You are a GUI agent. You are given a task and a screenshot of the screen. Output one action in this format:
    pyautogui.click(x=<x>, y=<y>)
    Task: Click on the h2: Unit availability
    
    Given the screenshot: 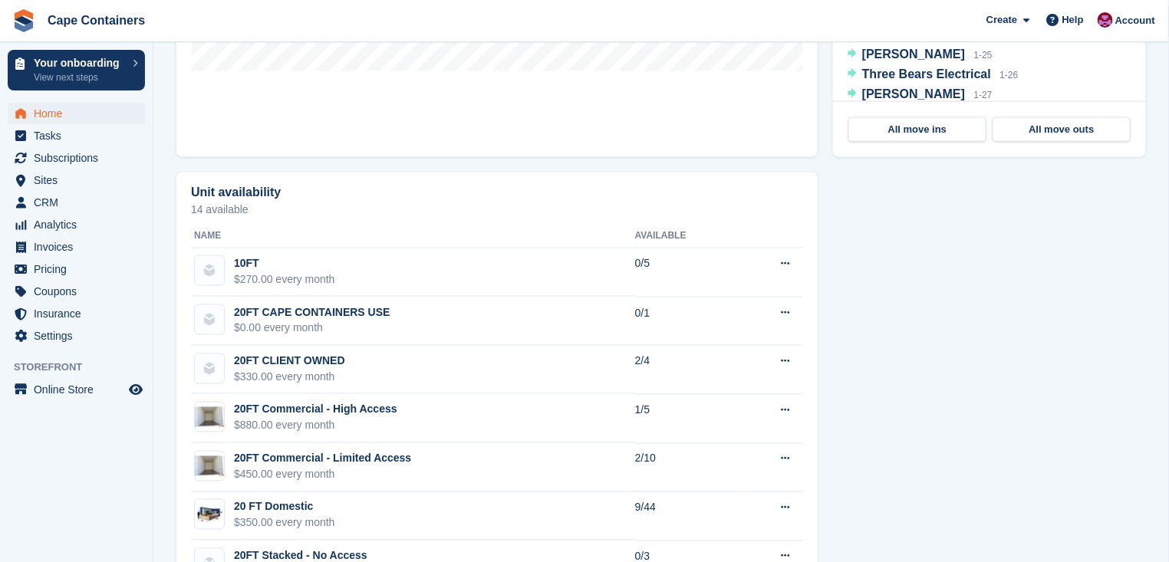 What is the action you would take?
    pyautogui.click(x=235, y=192)
    